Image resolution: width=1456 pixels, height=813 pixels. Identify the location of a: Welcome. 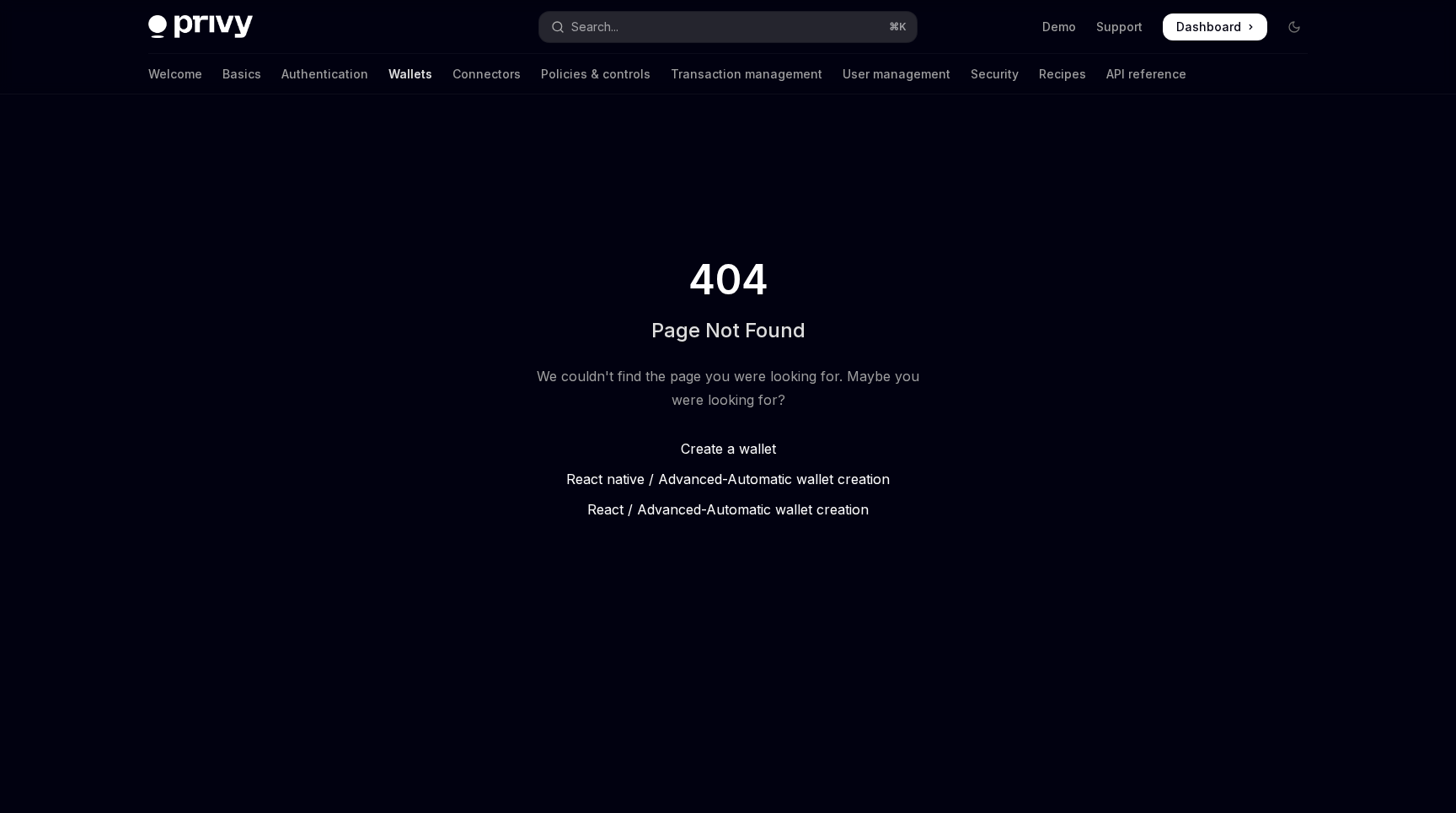
(175, 74).